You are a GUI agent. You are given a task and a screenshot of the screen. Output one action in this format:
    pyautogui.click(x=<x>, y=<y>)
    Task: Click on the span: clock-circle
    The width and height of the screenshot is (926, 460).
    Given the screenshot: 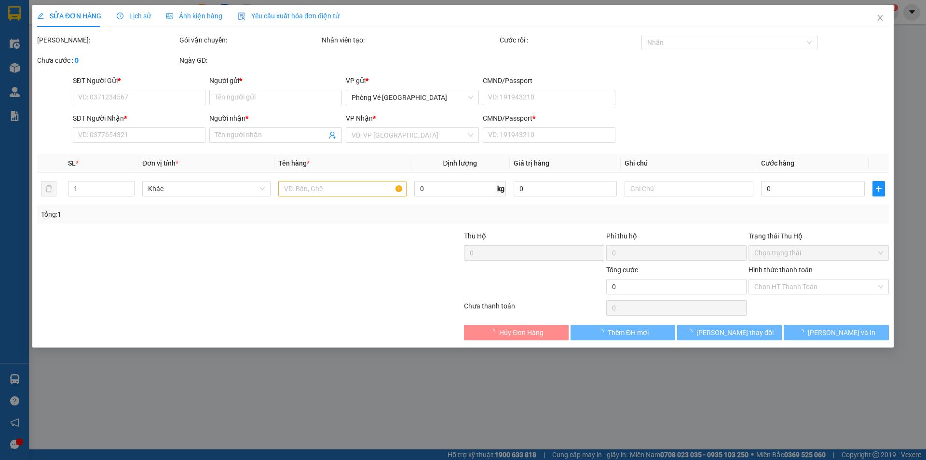 What is the action you would take?
    pyautogui.click(x=120, y=16)
    